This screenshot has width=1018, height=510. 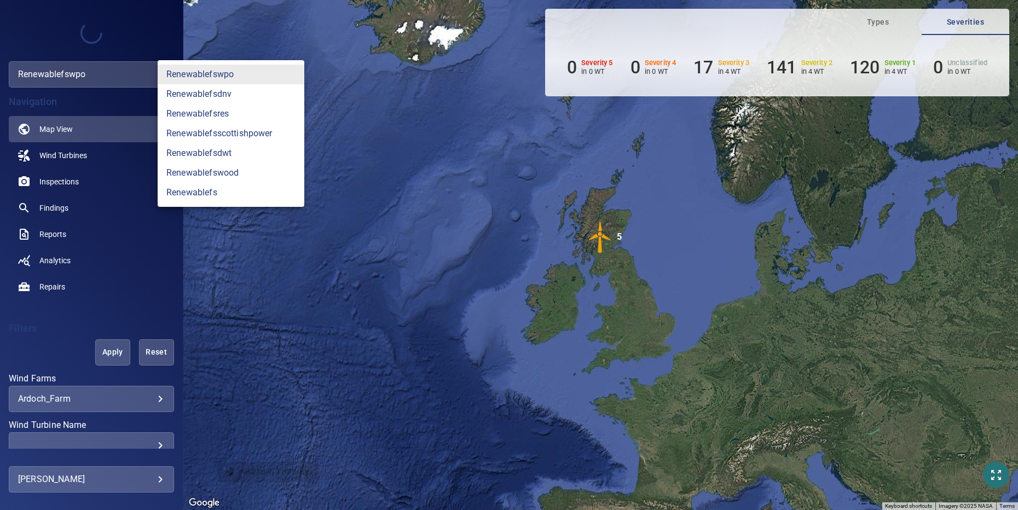 I want to click on a: renewablefsres, so click(x=231, y=114).